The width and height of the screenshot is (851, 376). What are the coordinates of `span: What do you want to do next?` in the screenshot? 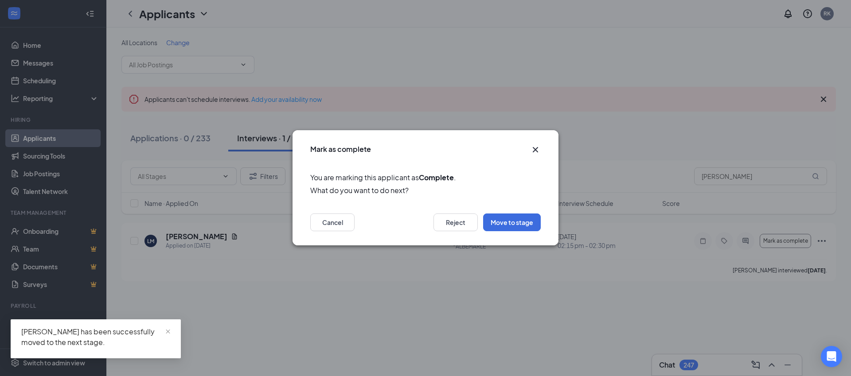 It's located at (425, 191).